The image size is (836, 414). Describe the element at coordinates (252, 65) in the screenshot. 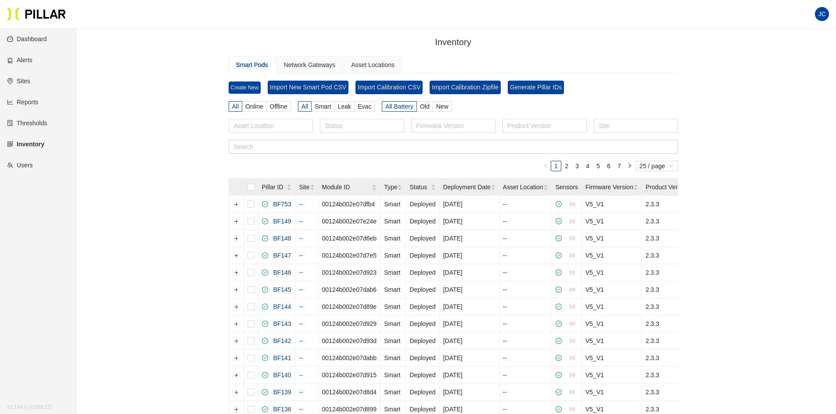

I see `div: Smart Pods` at that location.